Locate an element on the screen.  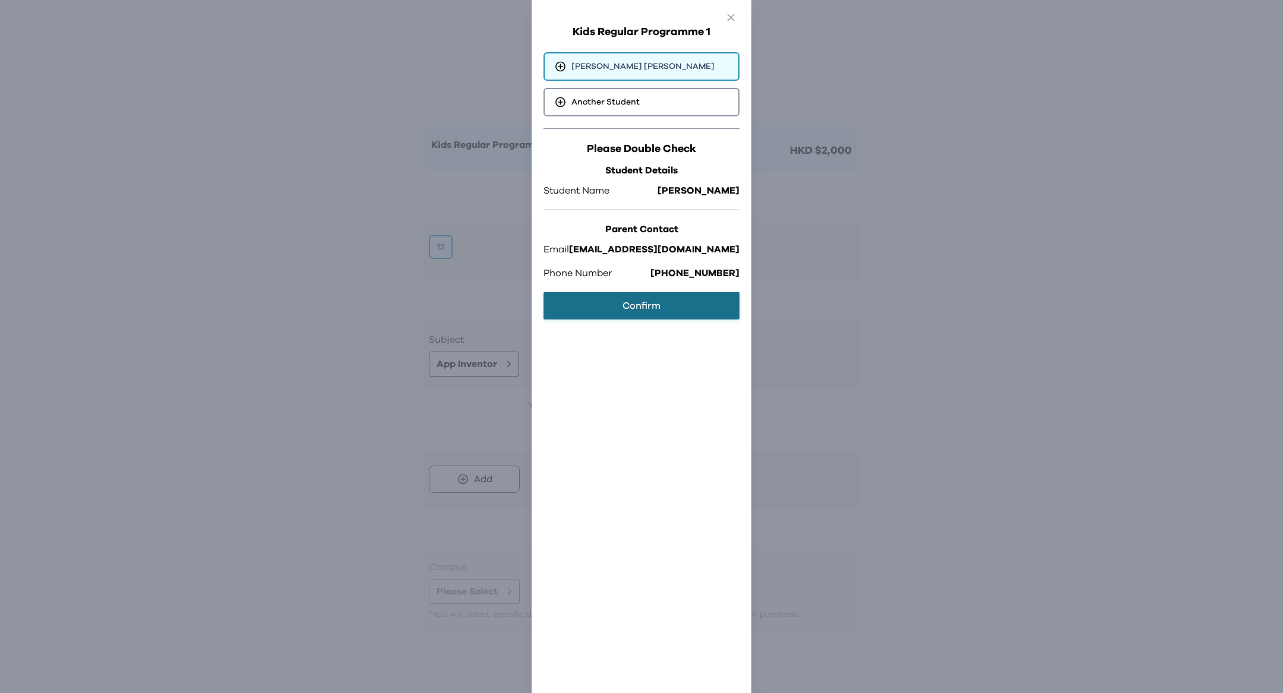
span: Student Name is located at coordinates (576, 191).